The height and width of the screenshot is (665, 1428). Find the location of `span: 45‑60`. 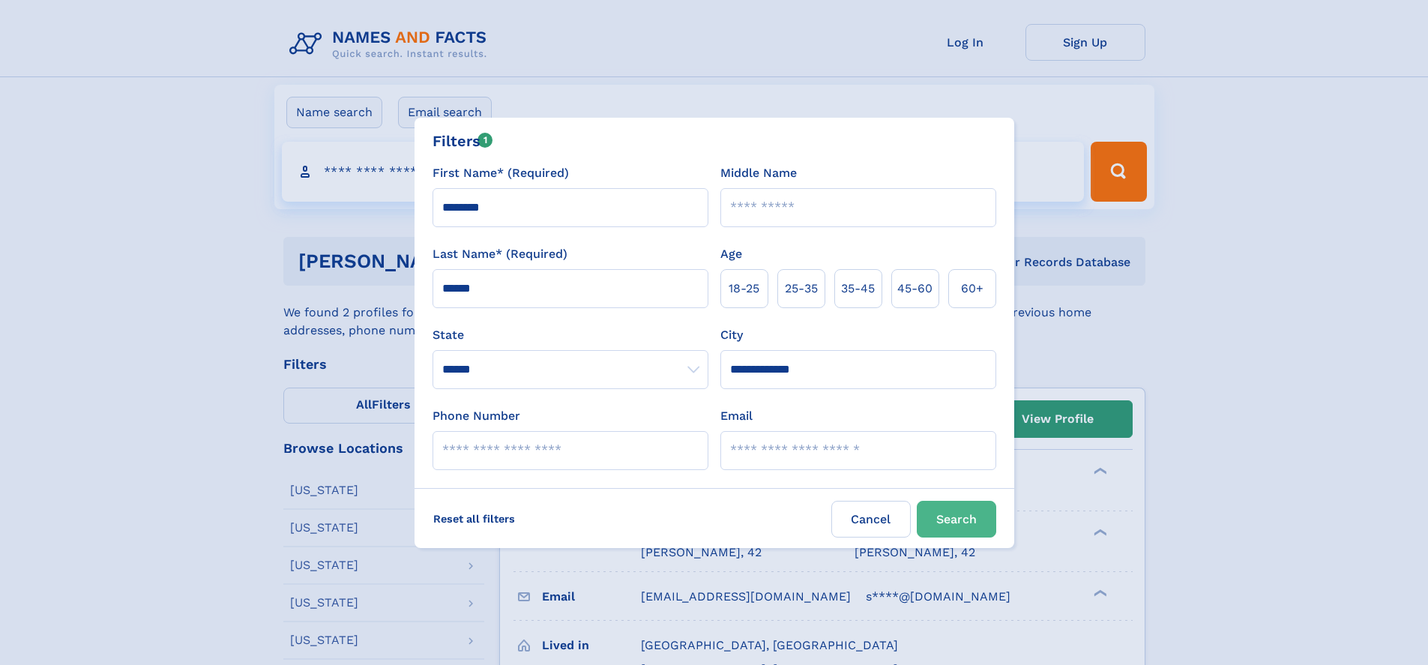

span: 45‑60 is located at coordinates (915, 289).